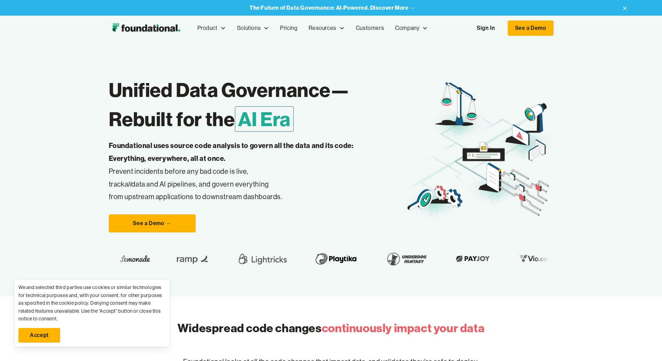  What do you see at coordinates (332, 8) in the screenshot?
I see `strong: The Future of Data Governance: AI-Powered. Discover More →` at bounding box center [332, 8].